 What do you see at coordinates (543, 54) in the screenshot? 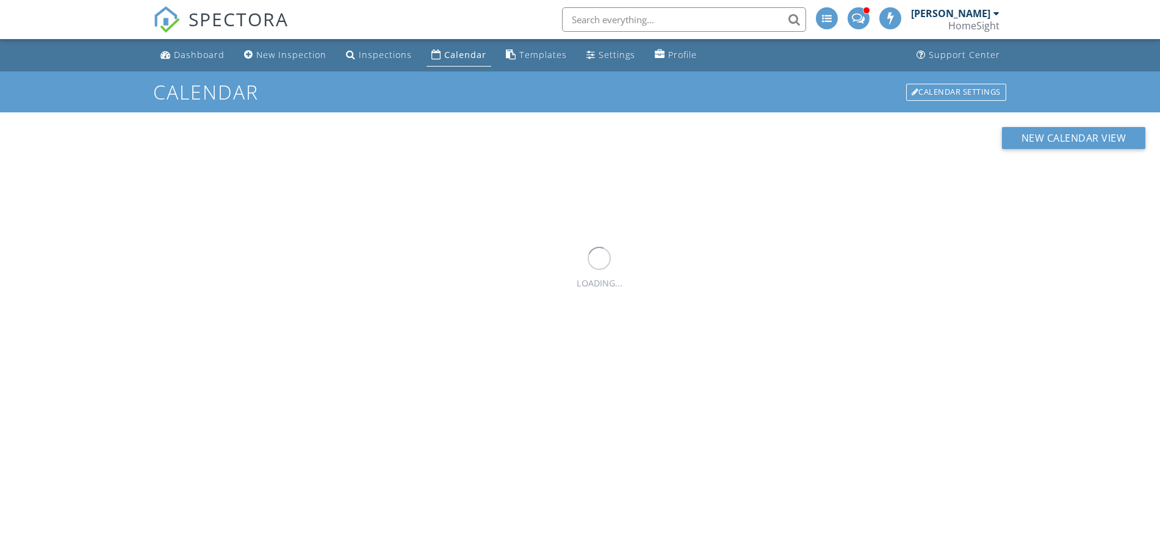
I see `div: Templates` at bounding box center [543, 54].